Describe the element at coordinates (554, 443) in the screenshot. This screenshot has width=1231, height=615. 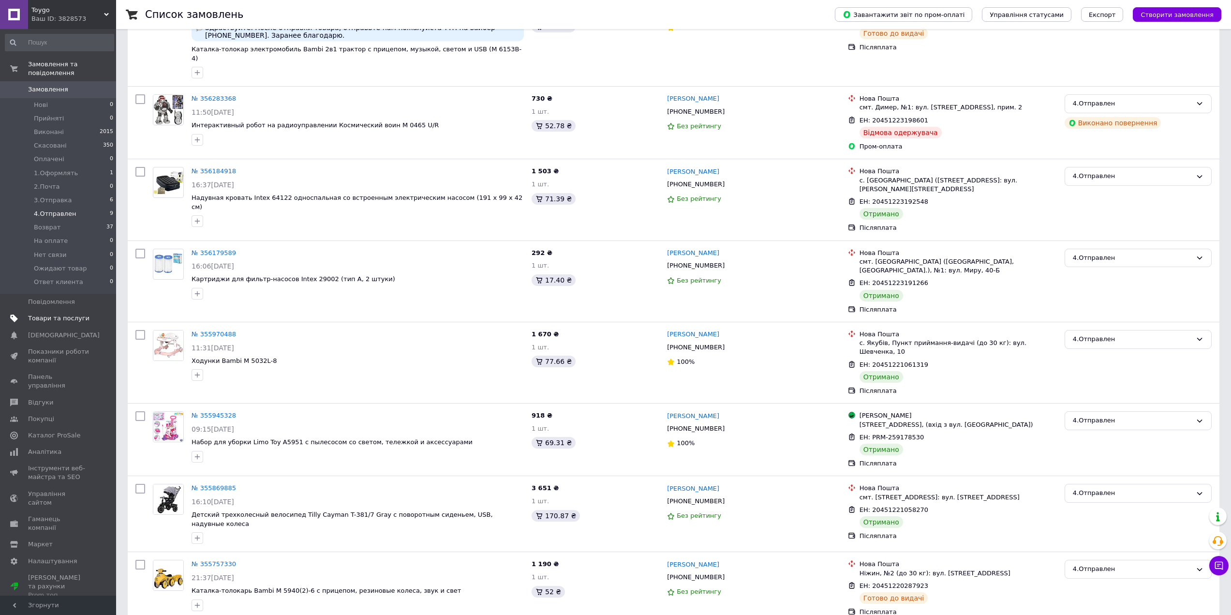
I see `div: 69.31 ₴` at that location.